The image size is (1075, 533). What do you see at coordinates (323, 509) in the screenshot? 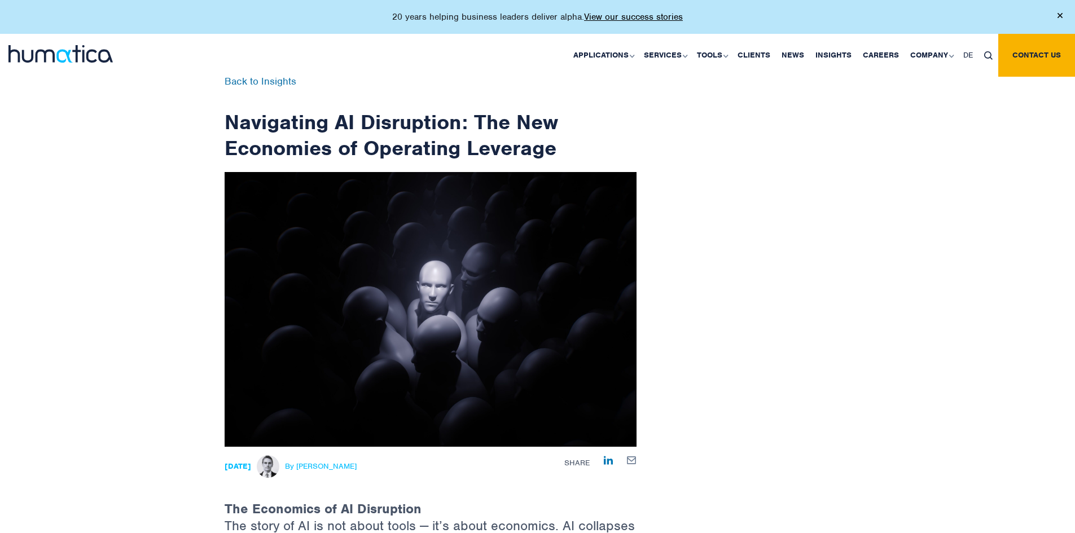
I see `strong: The Economics of AI Disruption` at bounding box center [323, 509].